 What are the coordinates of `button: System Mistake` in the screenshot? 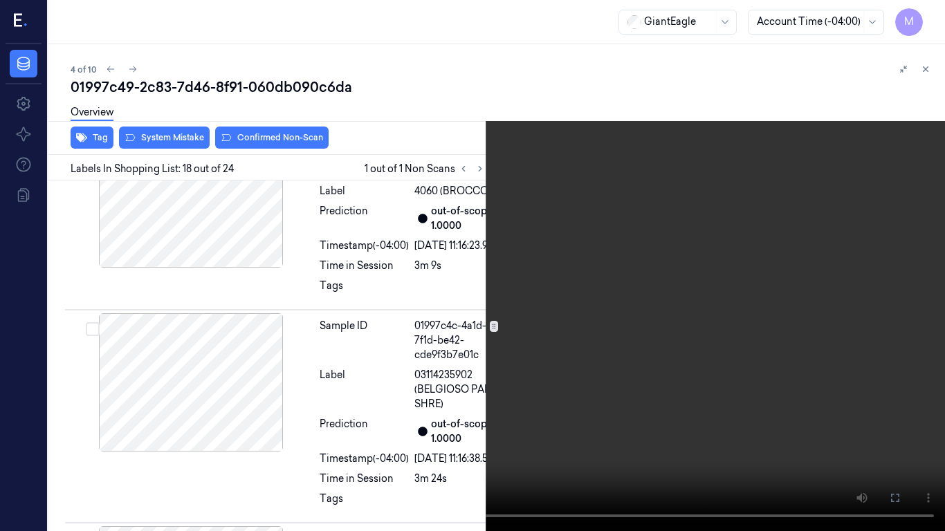 It's located at (164, 138).